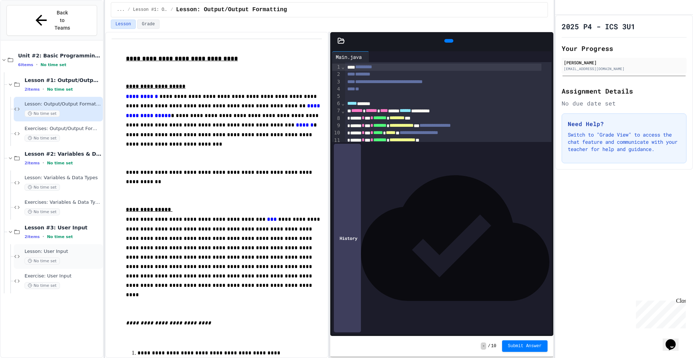 This screenshot has height=358, width=693. Describe the element at coordinates (336, 118) in the screenshot. I see `div: 8` at that location.